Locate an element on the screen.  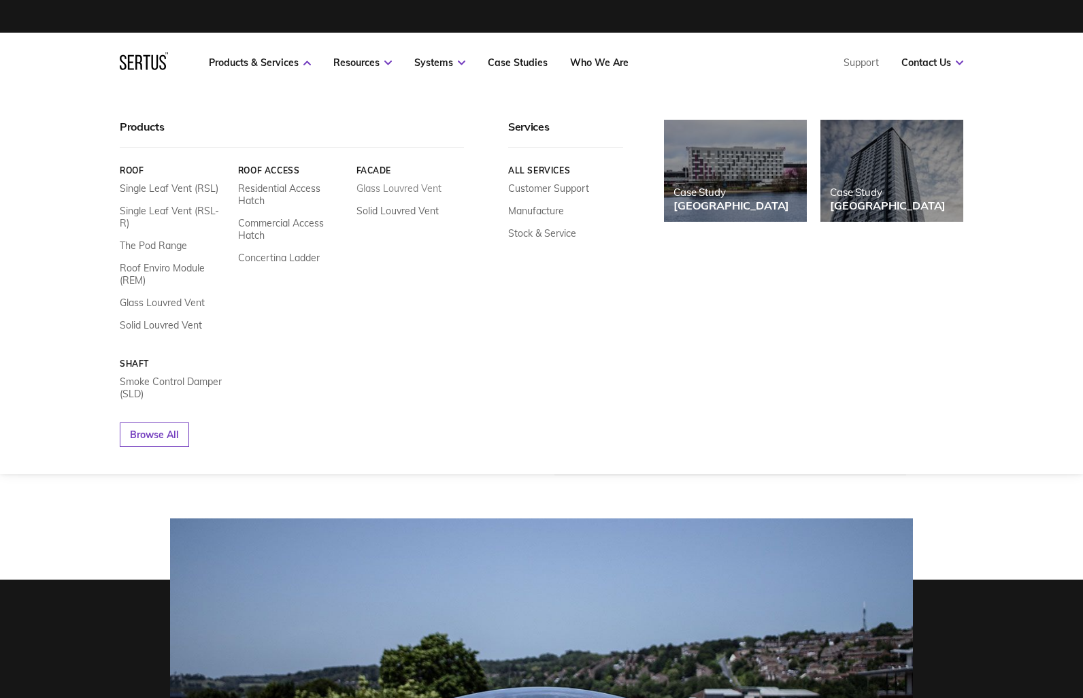
div: Products is located at coordinates (292, 133).